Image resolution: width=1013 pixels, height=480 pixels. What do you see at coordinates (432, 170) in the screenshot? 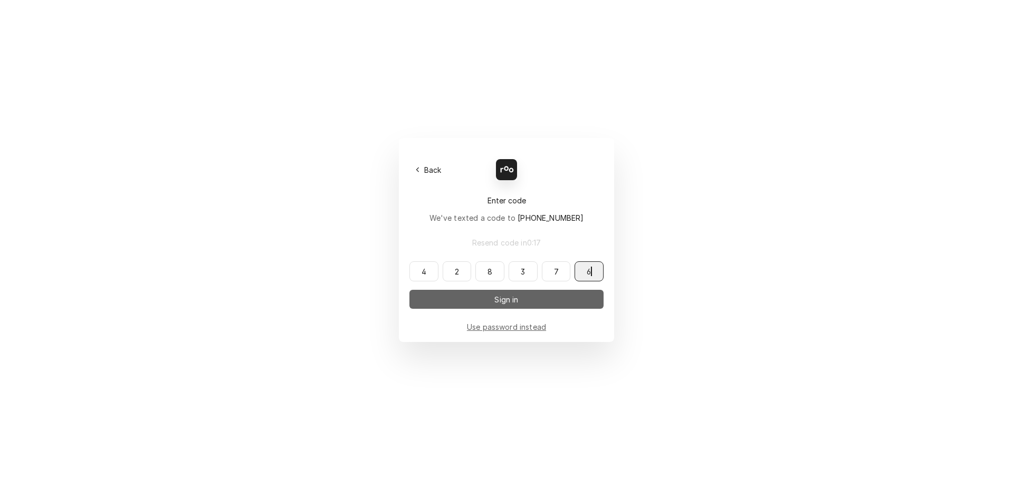
I see `span: Back` at bounding box center [432, 170].